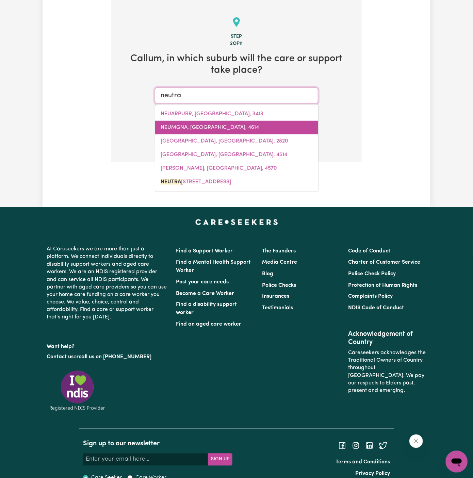 The height and width of the screenshot is (478, 473). Describe the element at coordinates (236, 114) in the screenshot. I see `a: NEUARPURR, Victoria, 3413` at that location.